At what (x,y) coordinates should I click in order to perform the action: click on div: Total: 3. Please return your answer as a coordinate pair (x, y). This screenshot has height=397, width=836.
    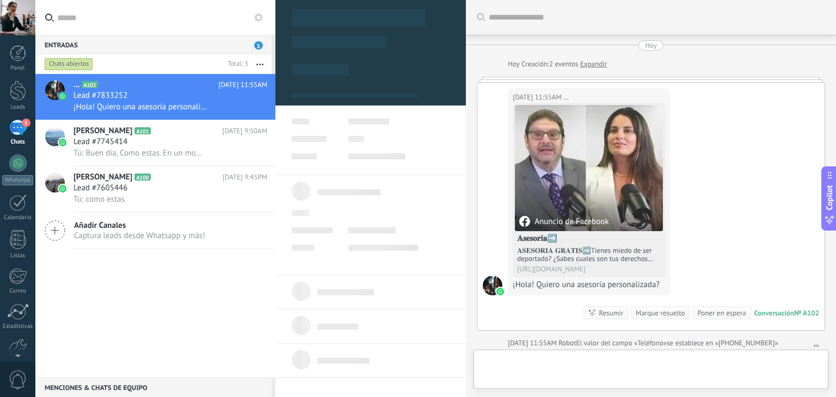
    Looking at the image, I should click on (236, 64).